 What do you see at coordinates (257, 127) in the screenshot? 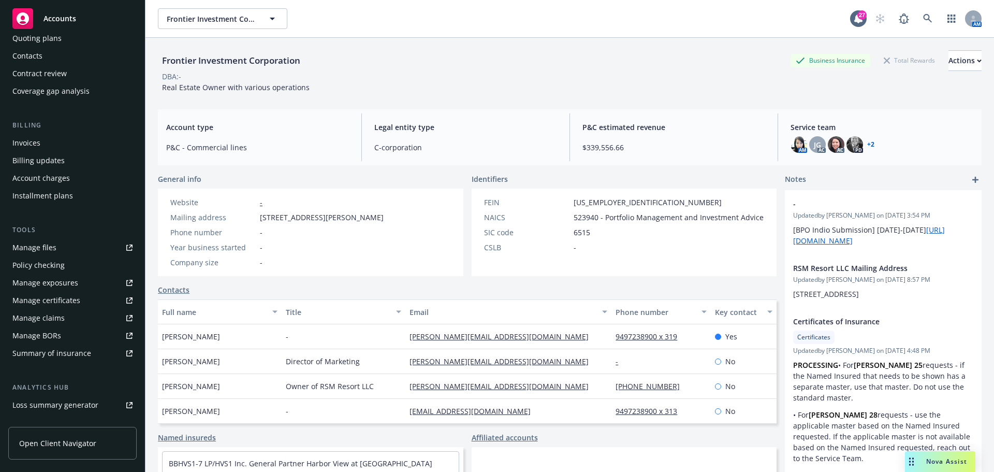
I see `span: Account type` at bounding box center [257, 127].